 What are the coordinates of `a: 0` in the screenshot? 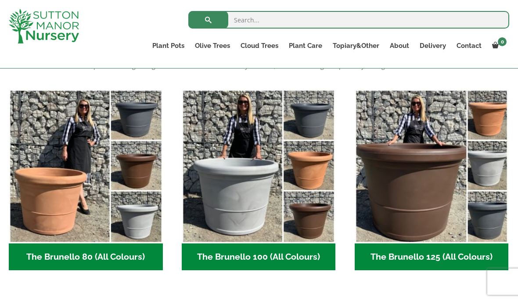 It's located at (498, 46).